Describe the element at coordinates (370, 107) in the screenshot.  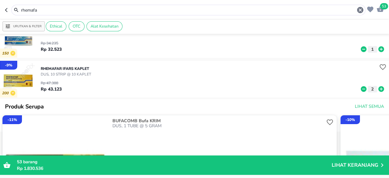
I see `span: Lihat Semua` at that location.